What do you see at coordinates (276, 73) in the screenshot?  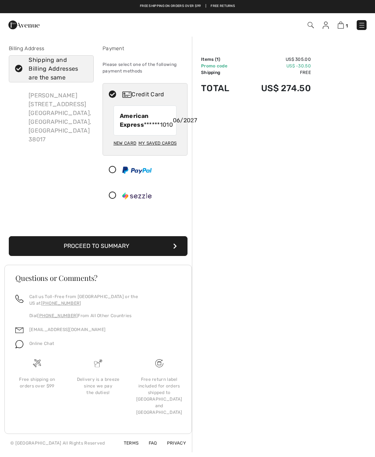 I see `td: Free` at bounding box center [276, 73].